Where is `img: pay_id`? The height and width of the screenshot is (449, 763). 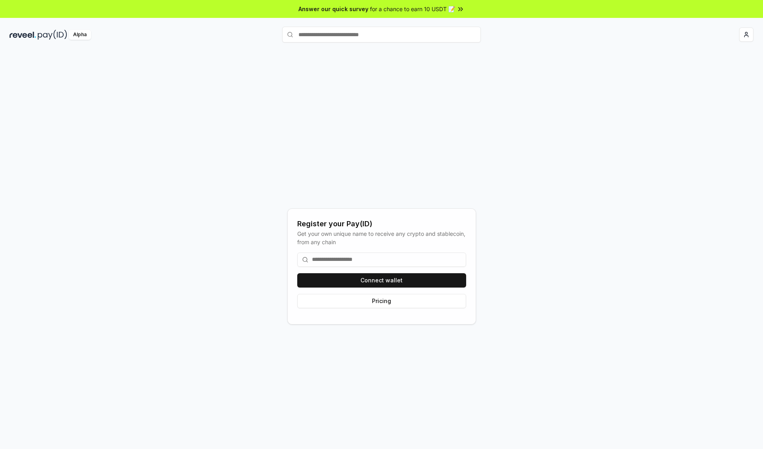 img: pay_id is located at coordinates (52, 35).